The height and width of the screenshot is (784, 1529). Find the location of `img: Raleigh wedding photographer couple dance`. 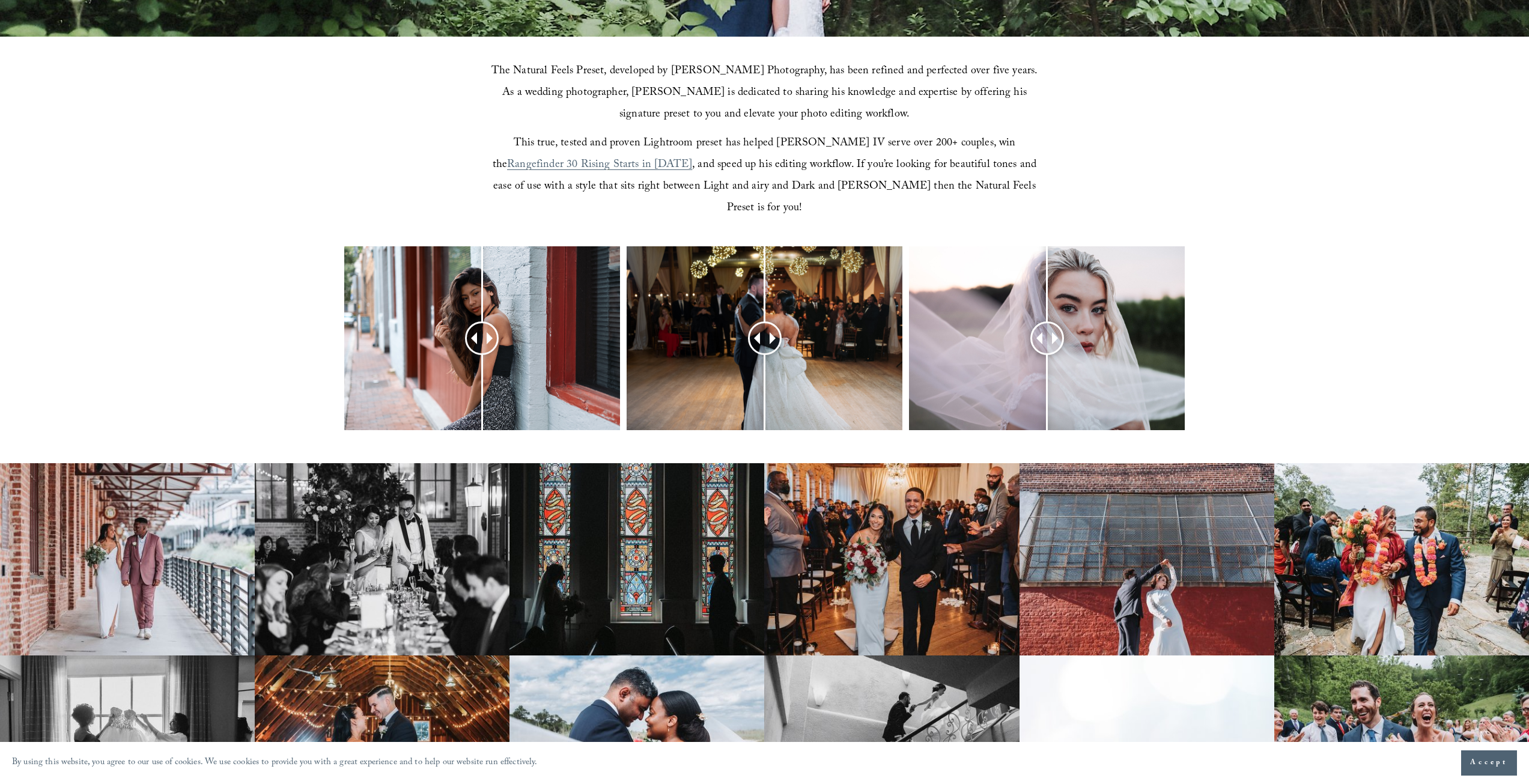

img: Raleigh wedding photographer couple dance is located at coordinates (1147, 558).